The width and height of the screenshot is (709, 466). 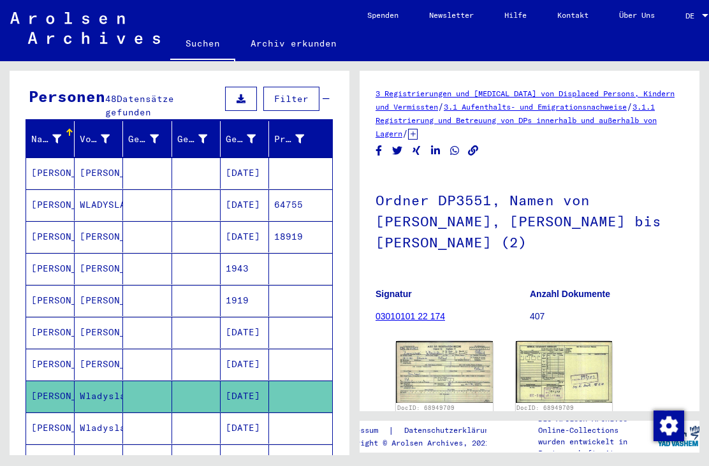 I want to click on mat-header-cell: Nachname, so click(x=50, y=139).